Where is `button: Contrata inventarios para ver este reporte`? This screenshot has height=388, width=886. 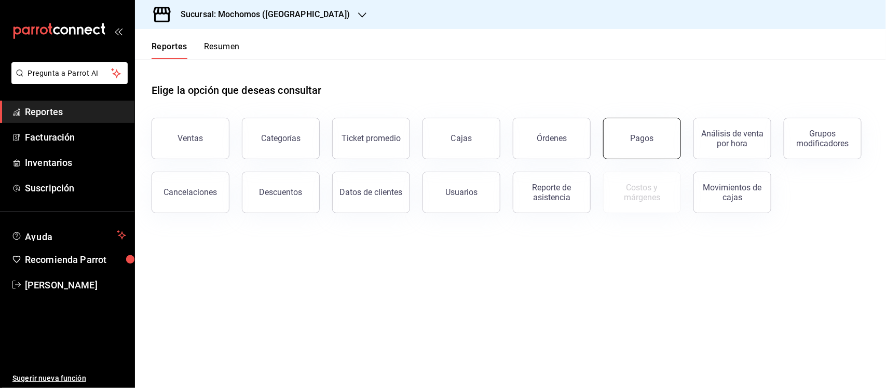 button: Contrata inventarios para ver este reporte is located at coordinates (642, 192).